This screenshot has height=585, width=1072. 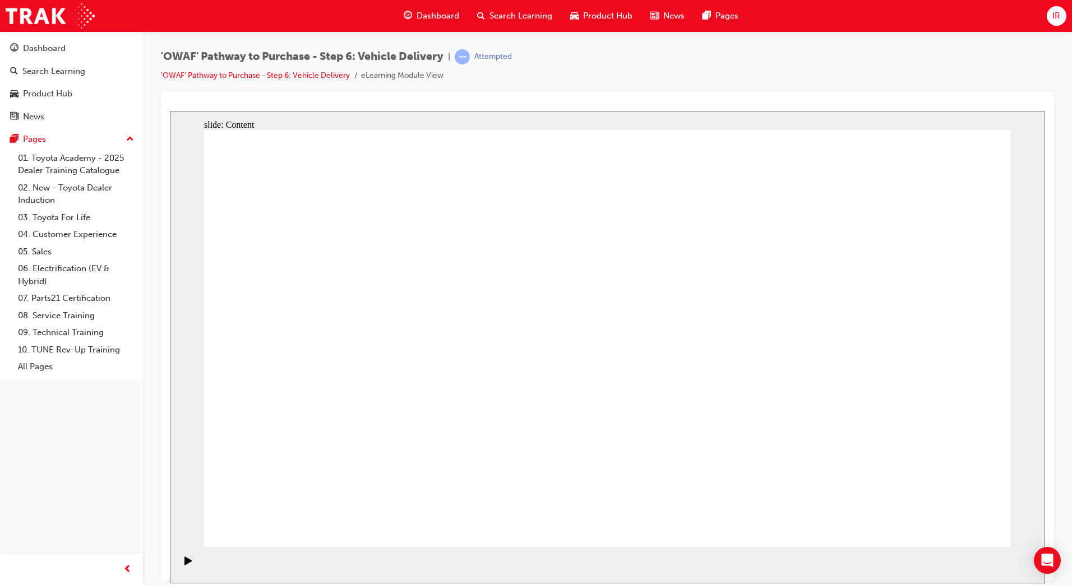 I want to click on span: IR, so click(x=1056, y=16).